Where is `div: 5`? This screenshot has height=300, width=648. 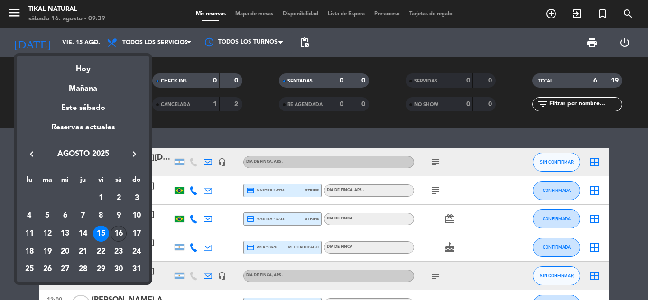 div: 5 is located at coordinates (47, 216).